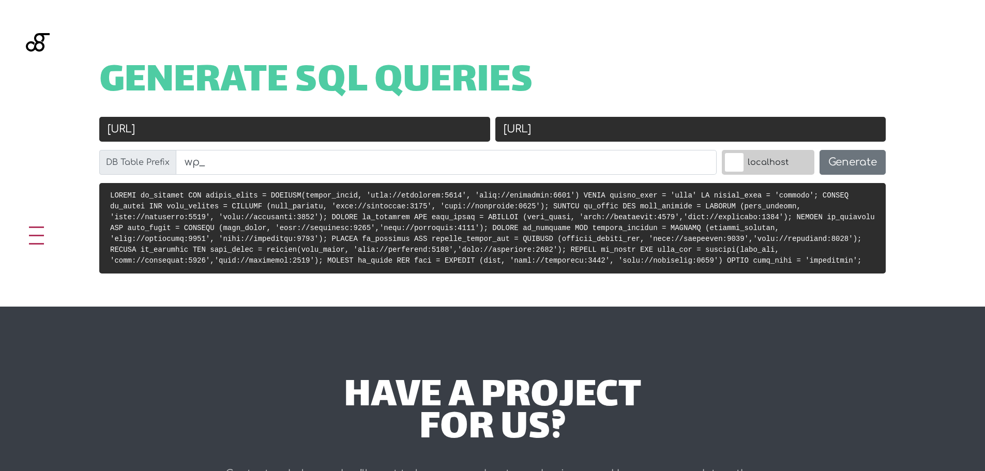  What do you see at coordinates (138, 162) in the screenshot?
I see `label: DB Table Prefix` at bounding box center [138, 162].